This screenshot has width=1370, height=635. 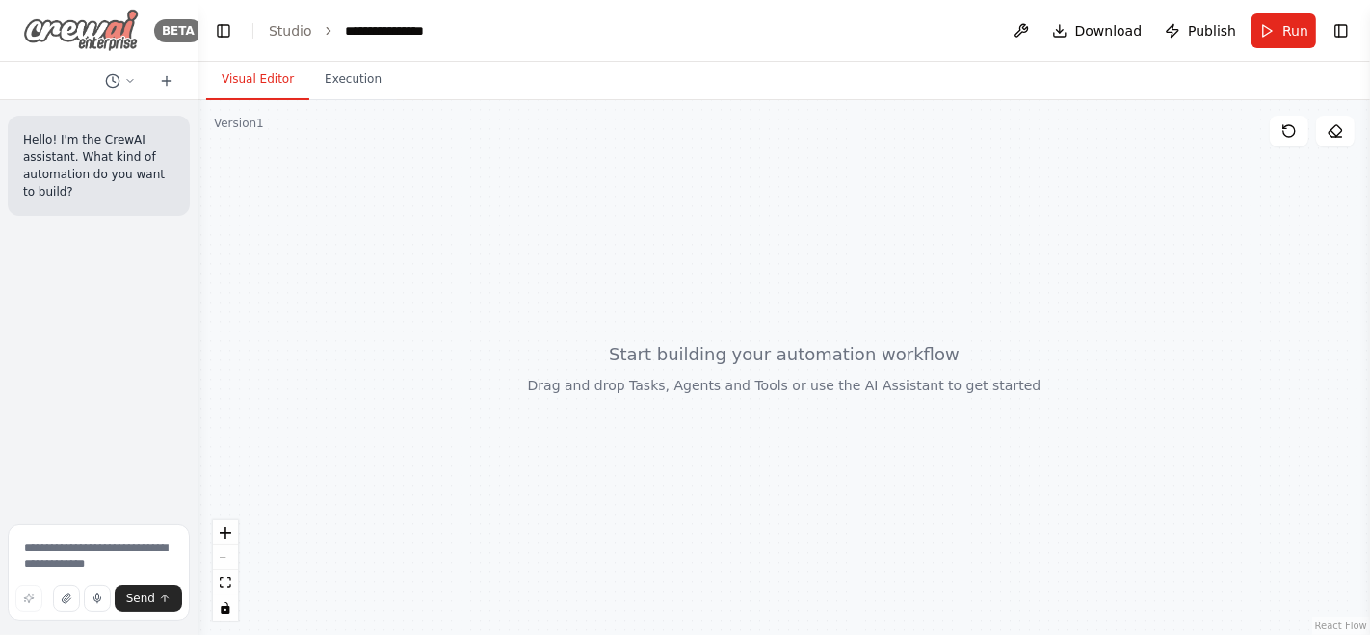 I want to click on button: fit view, so click(x=225, y=583).